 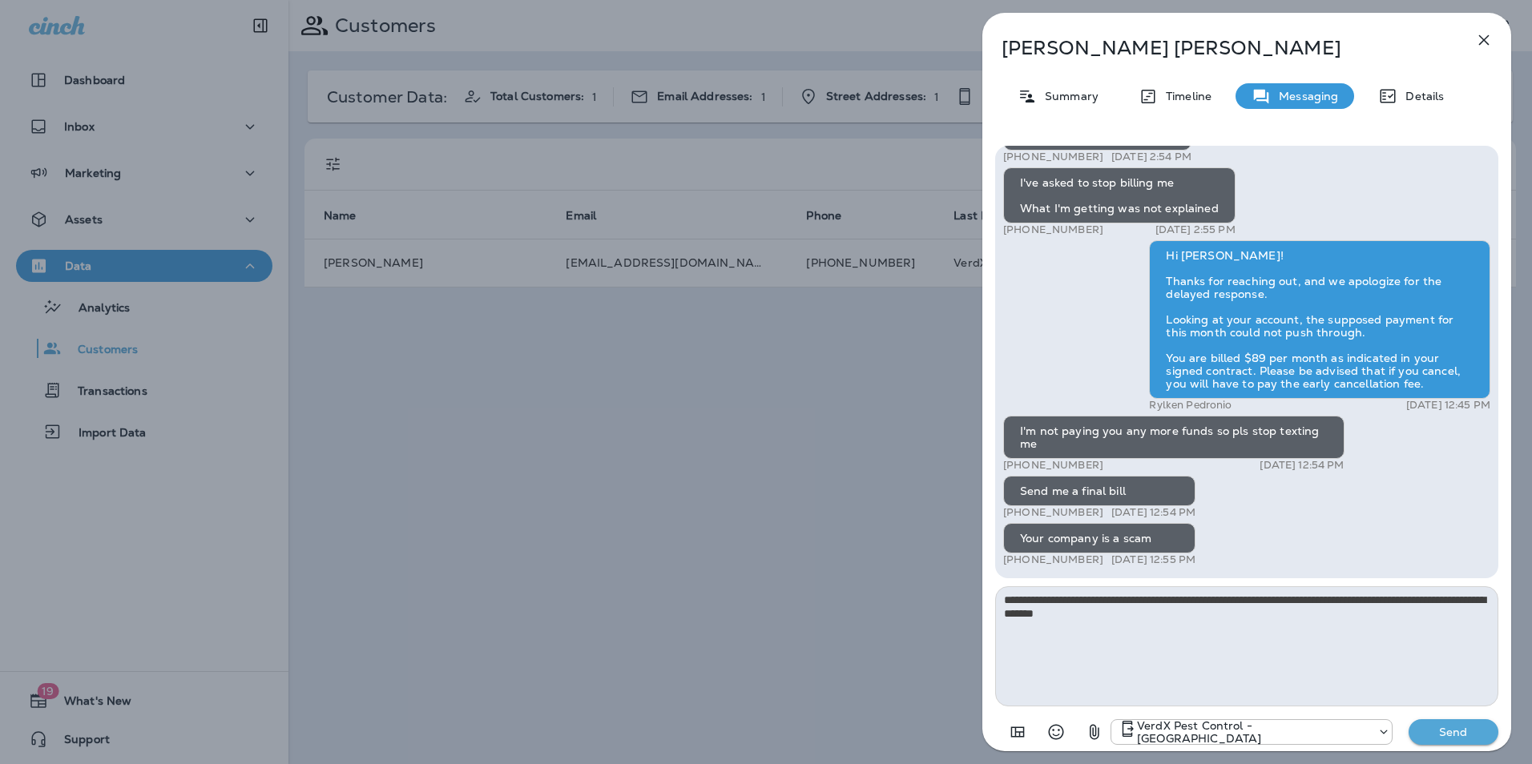 What do you see at coordinates (1099, 538) in the screenshot?
I see `div: Your company is a scam` at bounding box center [1099, 538].